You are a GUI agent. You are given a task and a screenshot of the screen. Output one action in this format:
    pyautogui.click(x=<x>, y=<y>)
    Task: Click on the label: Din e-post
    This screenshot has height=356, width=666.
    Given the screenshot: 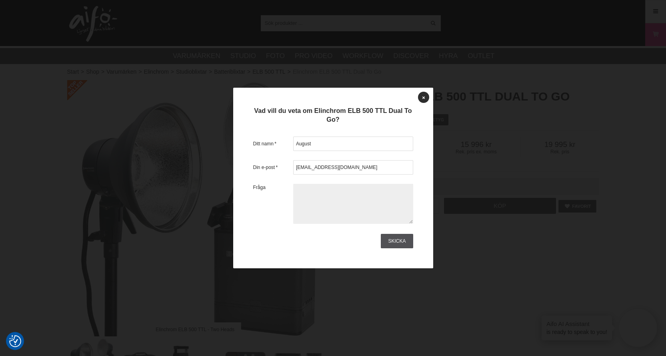 What is the action you would take?
    pyautogui.click(x=273, y=167)
    